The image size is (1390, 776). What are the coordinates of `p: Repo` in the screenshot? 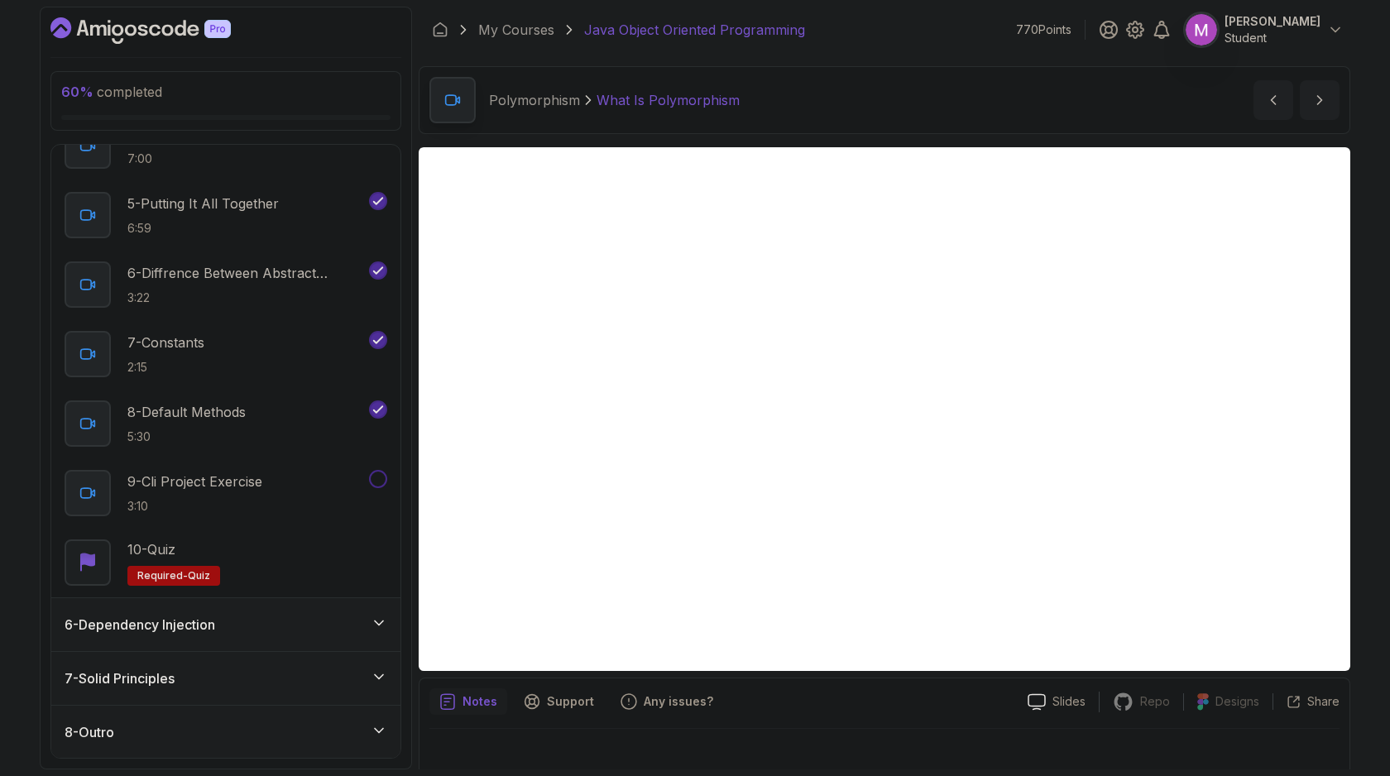 It's located at (1155, 702).